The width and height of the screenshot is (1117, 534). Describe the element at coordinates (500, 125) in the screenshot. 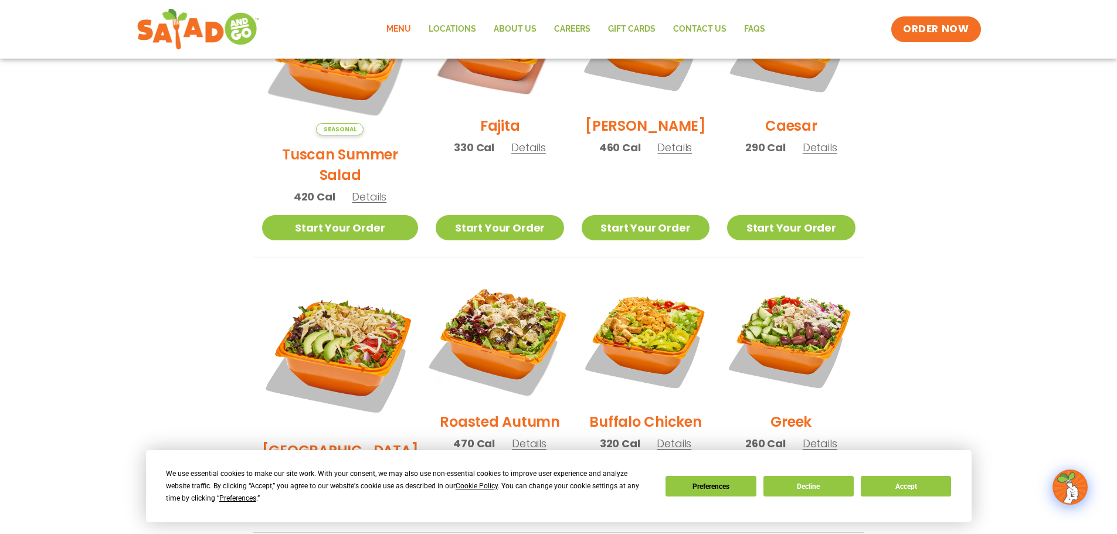

I see `h2: Fajita` at that location.